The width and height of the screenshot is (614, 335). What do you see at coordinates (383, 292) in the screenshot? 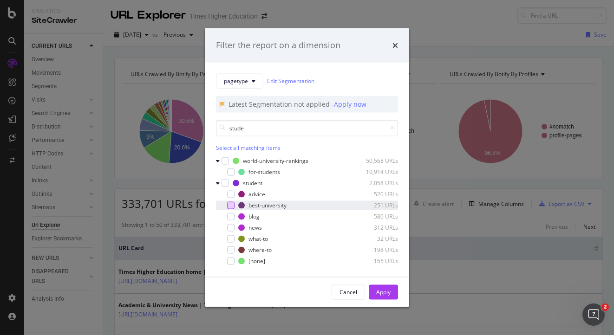
I see `div: Apply` at bounding box center [383, 292].